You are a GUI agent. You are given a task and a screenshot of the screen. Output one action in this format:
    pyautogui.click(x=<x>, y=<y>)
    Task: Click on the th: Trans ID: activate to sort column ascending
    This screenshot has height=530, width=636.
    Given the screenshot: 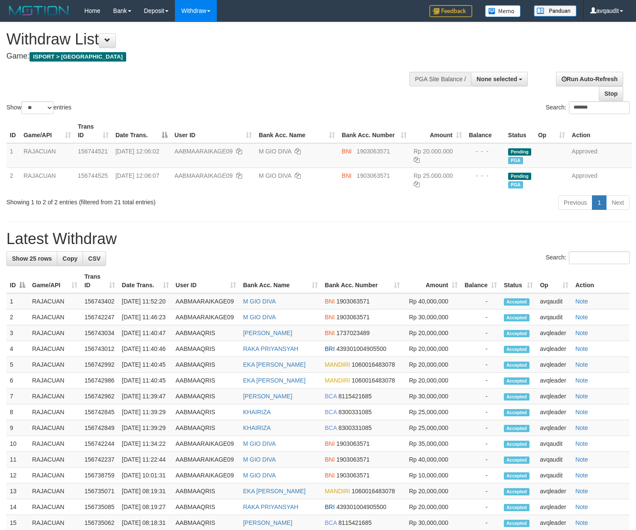 What is the action you would take?
    pyautogui.click(x=93, y=131)
    